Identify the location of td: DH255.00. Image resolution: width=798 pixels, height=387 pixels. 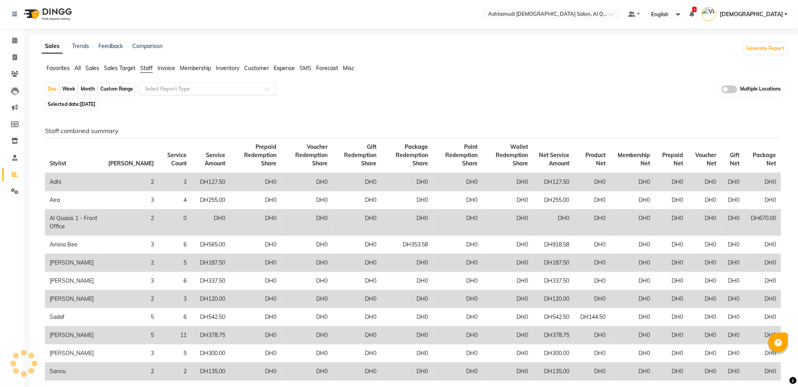
(554, 200).